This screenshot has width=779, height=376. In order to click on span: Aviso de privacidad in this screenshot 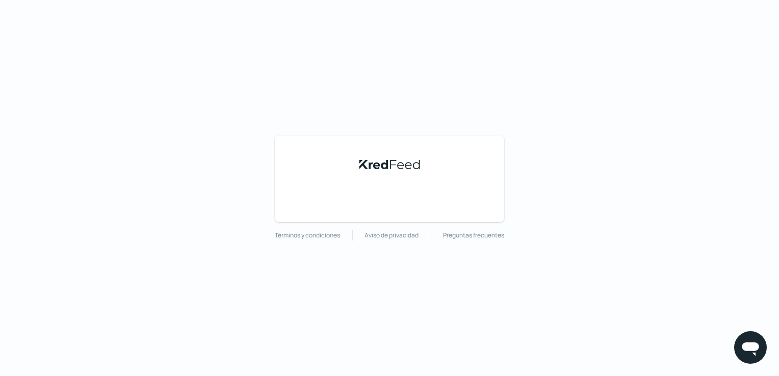, I will do `click(392, 236)`.